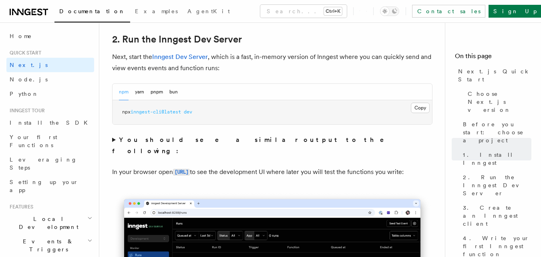 The width and height of the screenshot is (541, 257). What do you see at coordinates (124, 92) in the screenshot?
I see `button: npm` at bounding box center [124, 92].